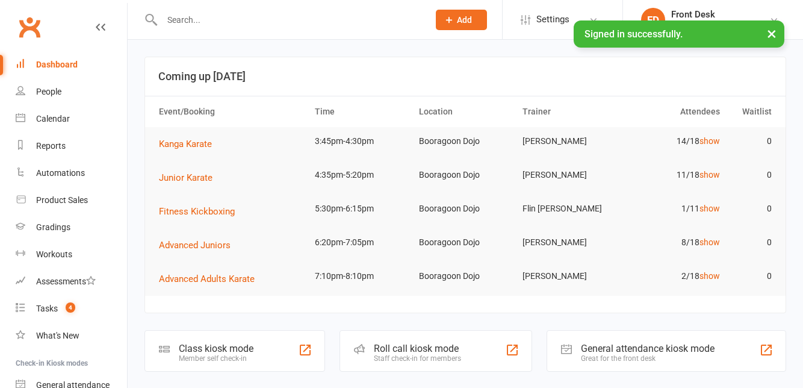  What do you see at coordinates (53, 227) in the screenshot?
I see `div: Gradings` at bounding box center [53, 227].